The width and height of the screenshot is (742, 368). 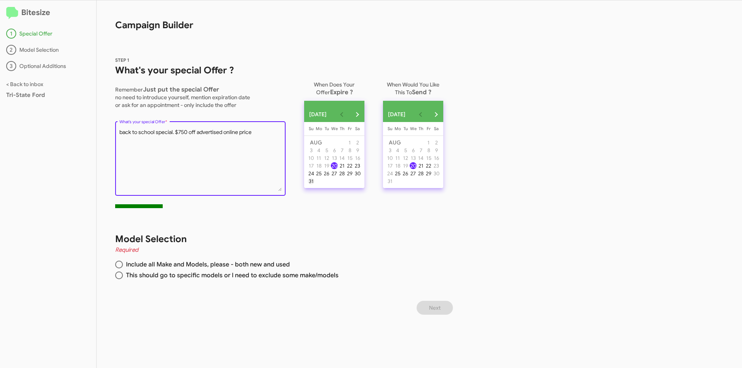 I want to click on p: When Would You Like This To, so click(x=413, y=87).